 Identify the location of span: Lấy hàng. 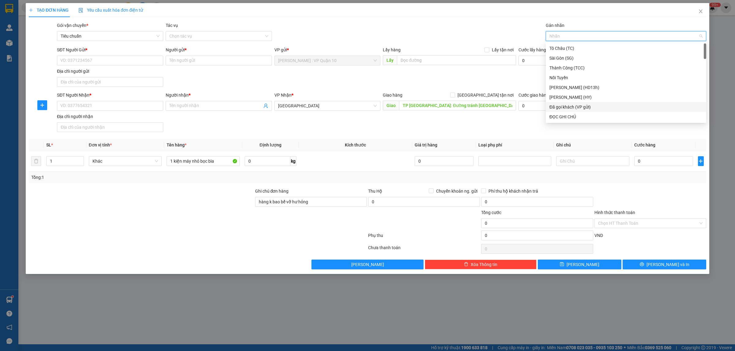
(391, 50).